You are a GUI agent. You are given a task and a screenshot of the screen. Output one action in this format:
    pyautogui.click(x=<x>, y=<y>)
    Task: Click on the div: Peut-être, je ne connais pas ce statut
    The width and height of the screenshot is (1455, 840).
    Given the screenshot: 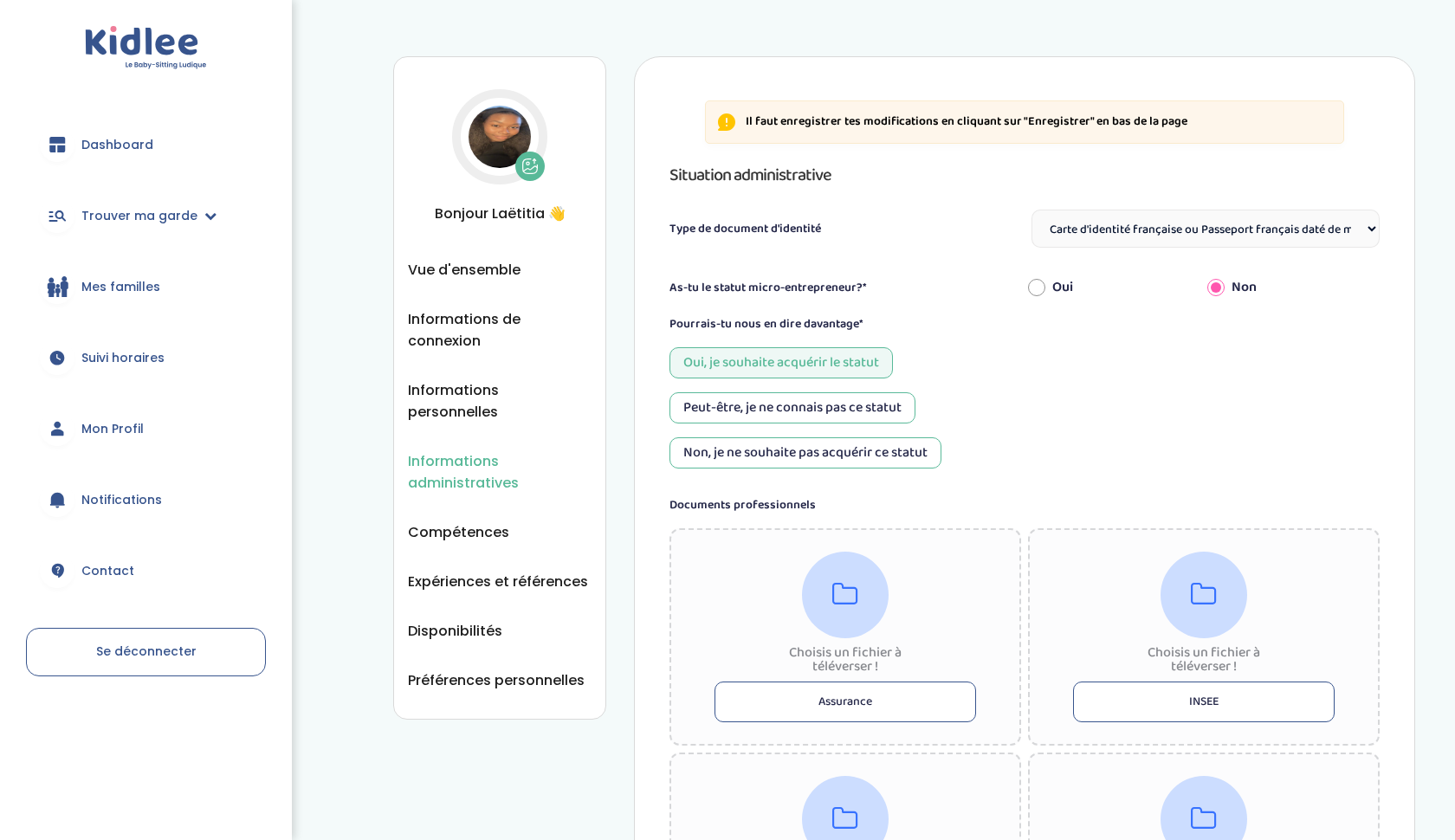 What is the action you would take?
    pyautogui.click(x=792, y=408)
    